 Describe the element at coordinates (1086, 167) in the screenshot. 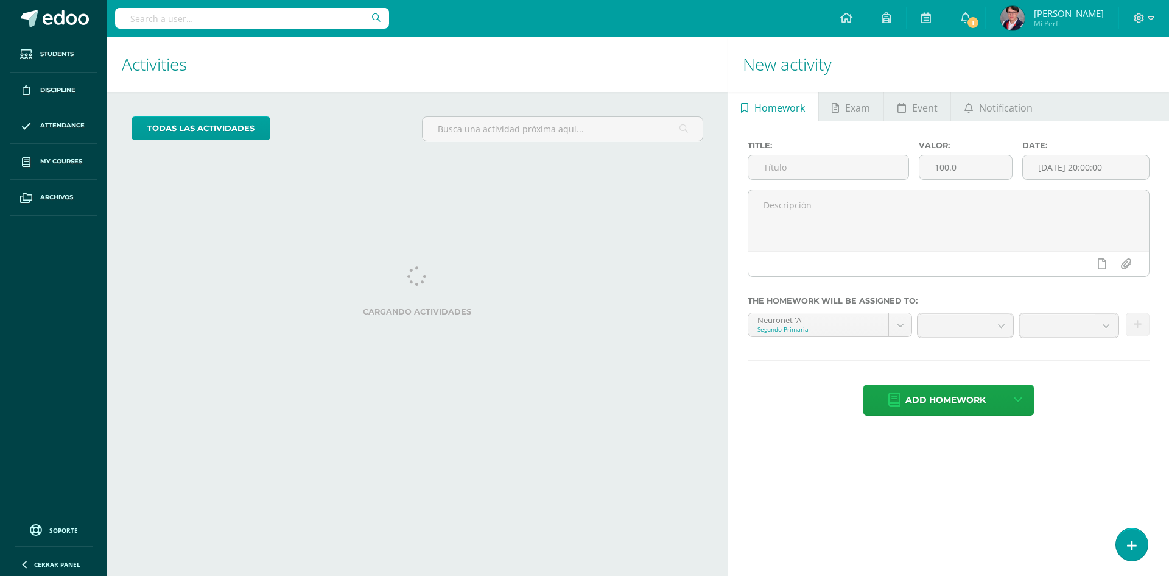

I see `input: Fecha de entrega` at that location.